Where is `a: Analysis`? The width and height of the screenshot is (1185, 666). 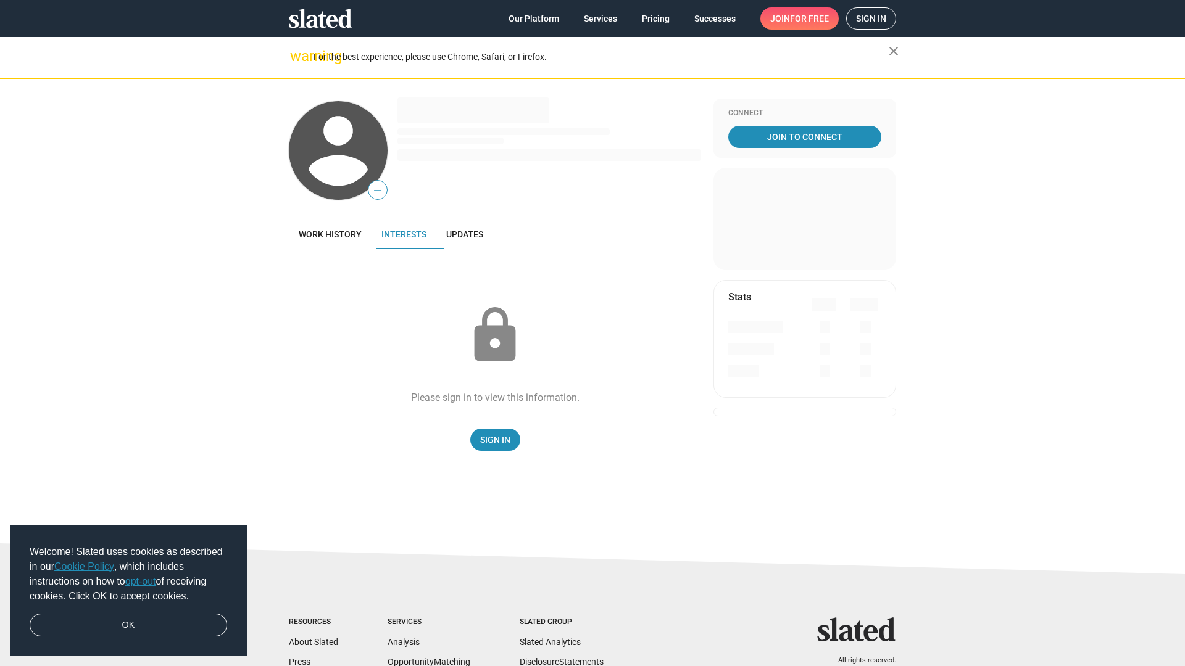
a: Analysis is located at coordinates (404, 642).